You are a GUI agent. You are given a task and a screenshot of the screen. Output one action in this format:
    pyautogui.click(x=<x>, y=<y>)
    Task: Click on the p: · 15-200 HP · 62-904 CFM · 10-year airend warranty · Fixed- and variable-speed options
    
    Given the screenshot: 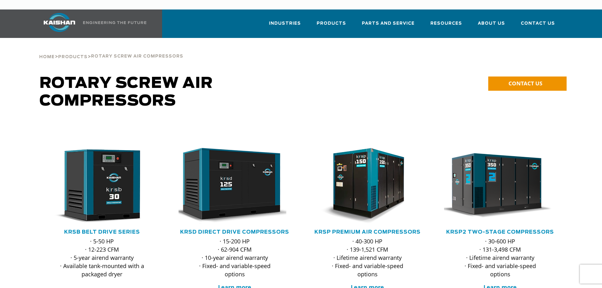 What is the action you would take?
    pyautogui.click(x=235, y=257)
    